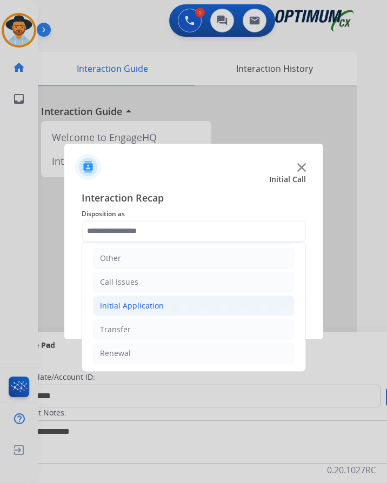 This screenshot has height=483, width=387. What do you see at coordinates (110, 258) in the screenshot?
I see `div: Other` at bounding box center [110, 258].